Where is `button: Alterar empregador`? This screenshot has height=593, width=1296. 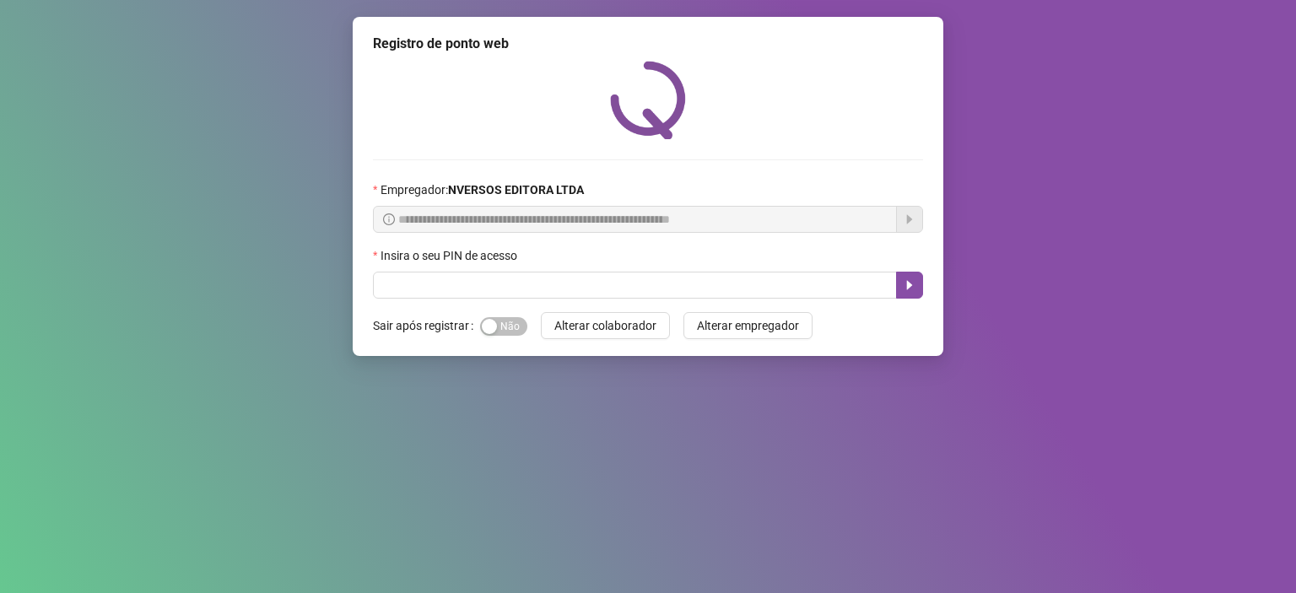 button: Alterar empregador is located at coordinates (747, 326).